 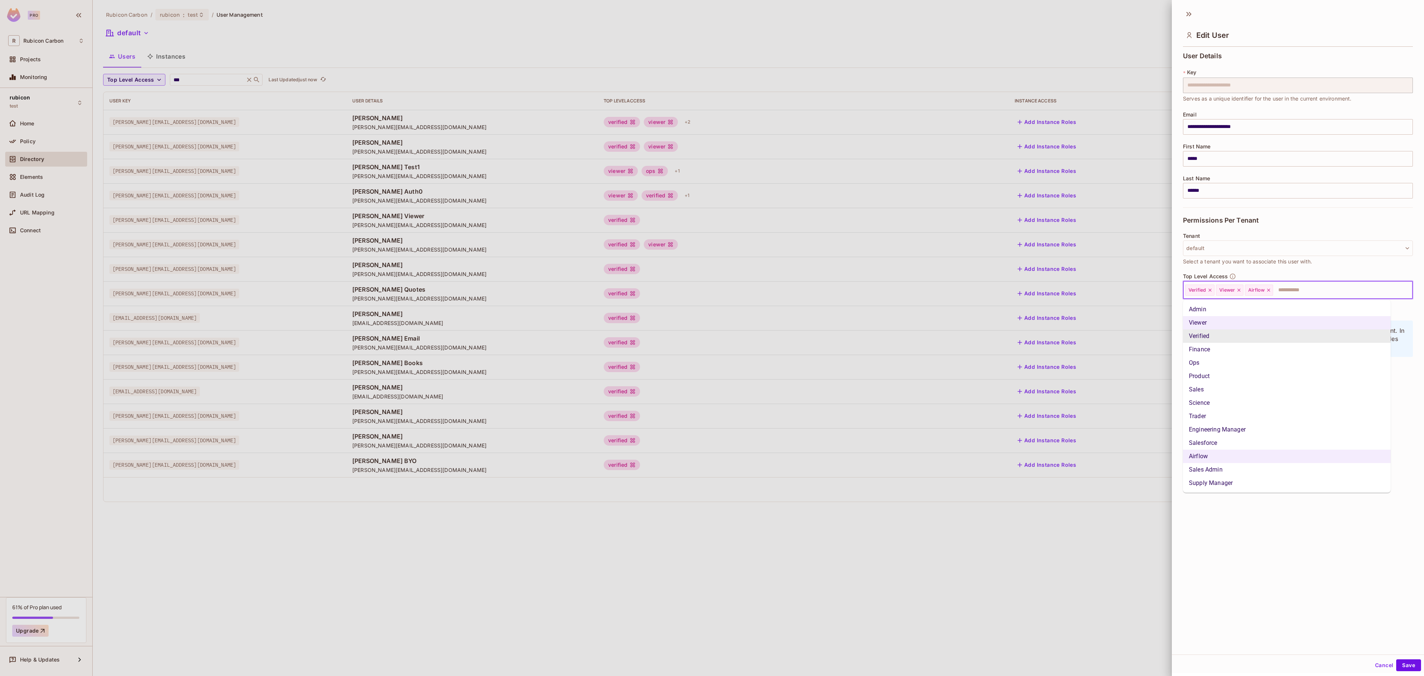 I want to click on button: Save, so click(x=1409, y=665).